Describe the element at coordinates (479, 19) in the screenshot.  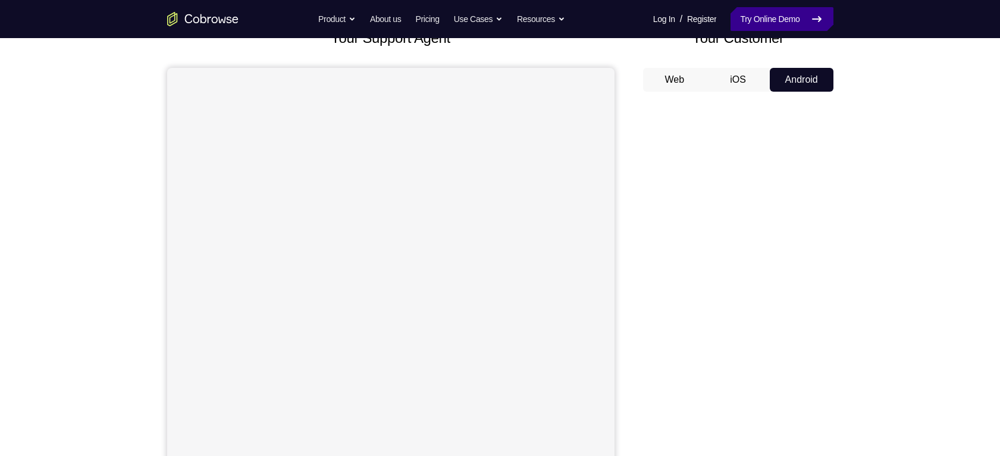
I see `button: Use Cases` at that location.